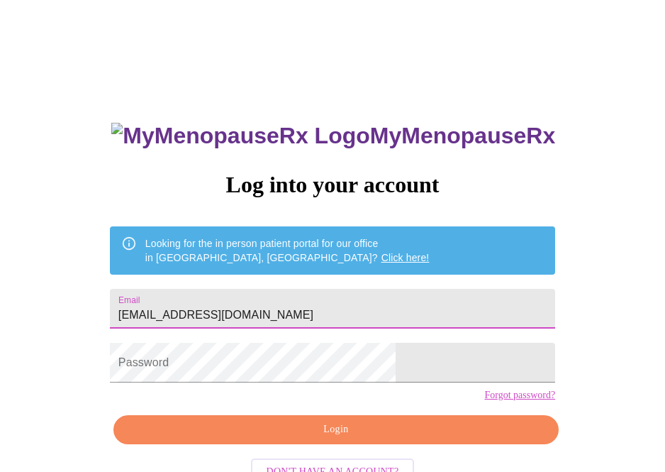  Describe the element at coordinates (240, 135) in the screenshot. I see `img: MyMenopauseRx Logo` at that location.